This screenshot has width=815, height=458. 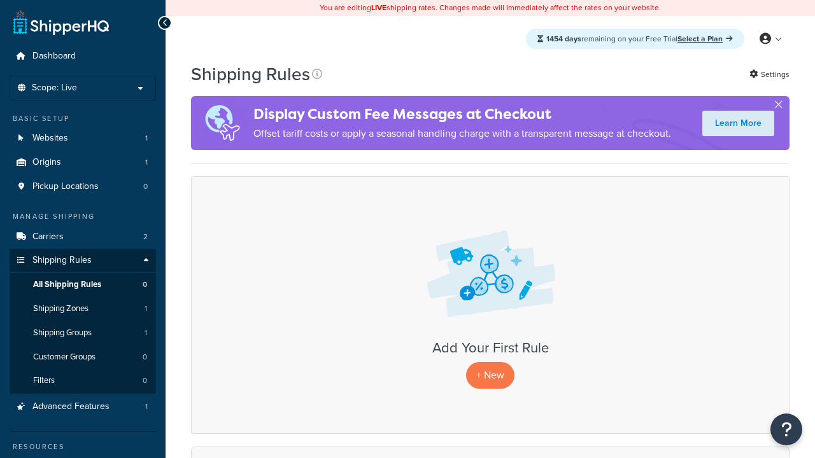 What do you see at coordinates (83, 333) in the screenshot?
I see `li: Shipping Groups` at bounding box center [83, 333].